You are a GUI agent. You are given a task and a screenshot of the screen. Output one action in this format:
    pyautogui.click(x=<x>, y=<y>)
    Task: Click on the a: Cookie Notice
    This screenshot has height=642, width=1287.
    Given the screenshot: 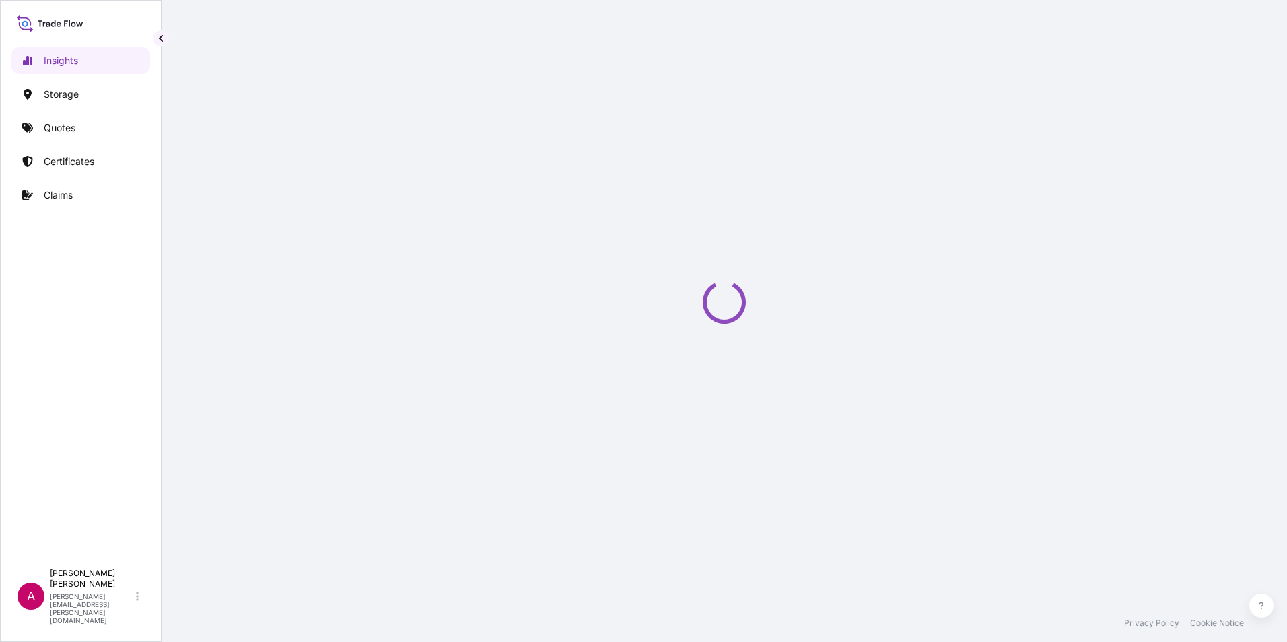 What is the action you would take?
    pyautogui.click(x=1217, y=623)
    